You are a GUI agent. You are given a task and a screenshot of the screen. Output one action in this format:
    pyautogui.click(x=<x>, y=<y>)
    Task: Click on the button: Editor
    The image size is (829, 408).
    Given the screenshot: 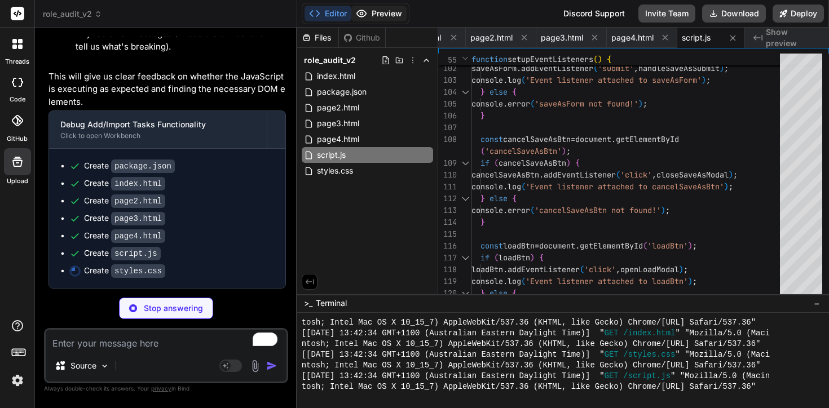 What is the action you would take?
    pyautogui.click(x=328, y=14)
    